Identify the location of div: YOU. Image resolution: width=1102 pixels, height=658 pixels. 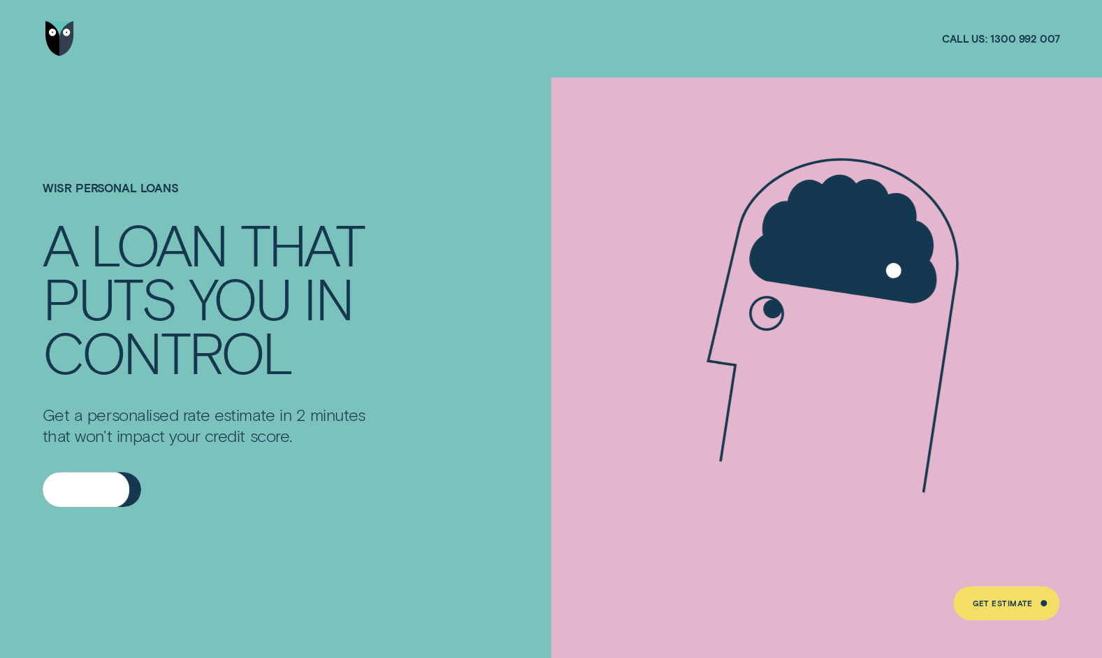
(239, 297).